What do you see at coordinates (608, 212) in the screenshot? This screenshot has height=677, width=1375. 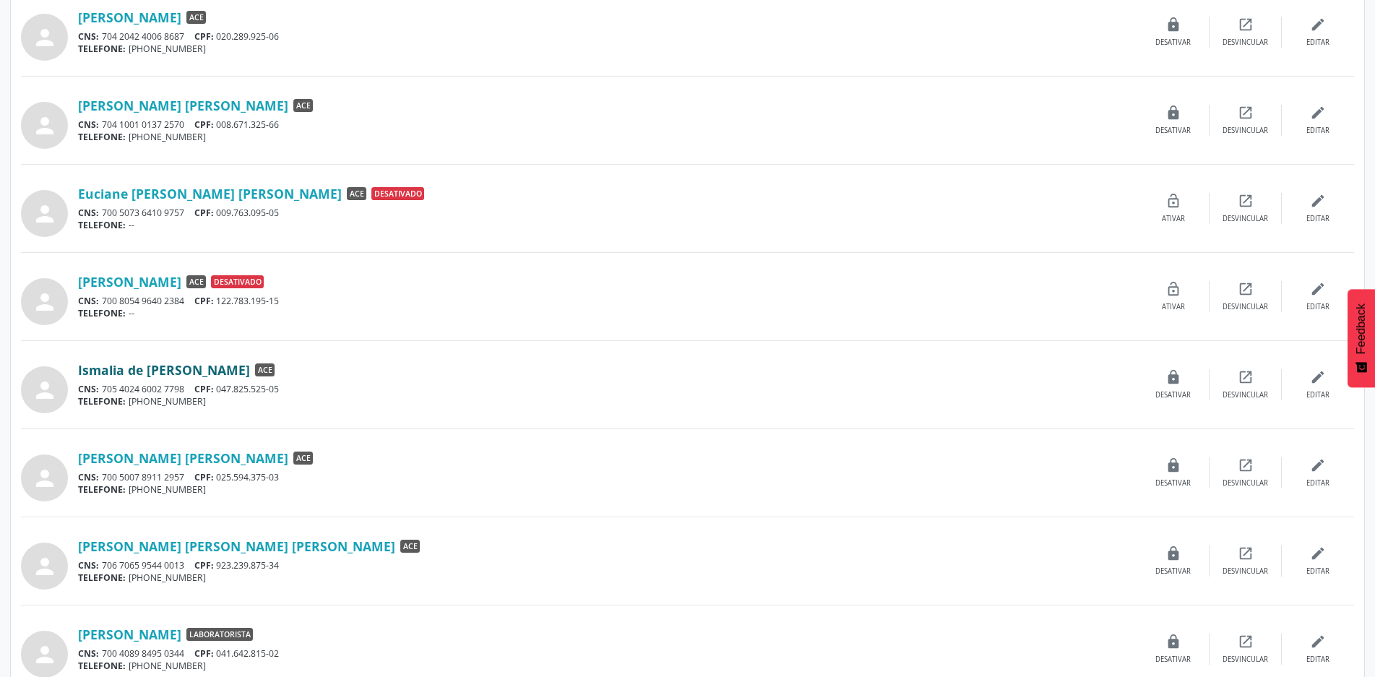 I see `div: 700 5073 6410 9757 009.763.095-05` at bounding box center [608, 212].